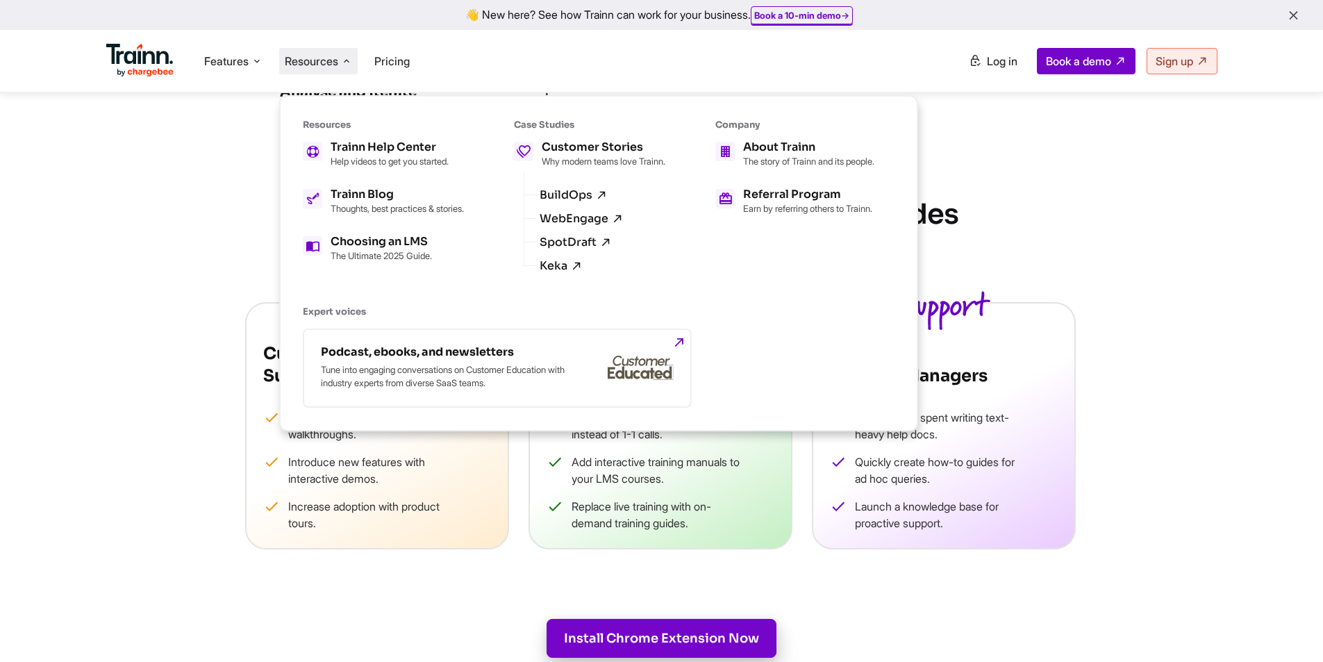 This screenshot has width=1323, height=662. What do you see at coordinates (383, 201) in the screenshot?
I see `a: Trainn Blog Thoughts, best practices & stories.` at bounding box center [383, 201].